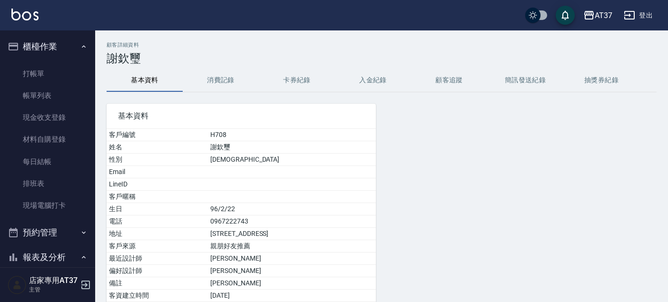  What do you see at coordinates (48, 206) in the screenshot?
I see `a: 現場電腦打卡` at bounding box center [48, 206].